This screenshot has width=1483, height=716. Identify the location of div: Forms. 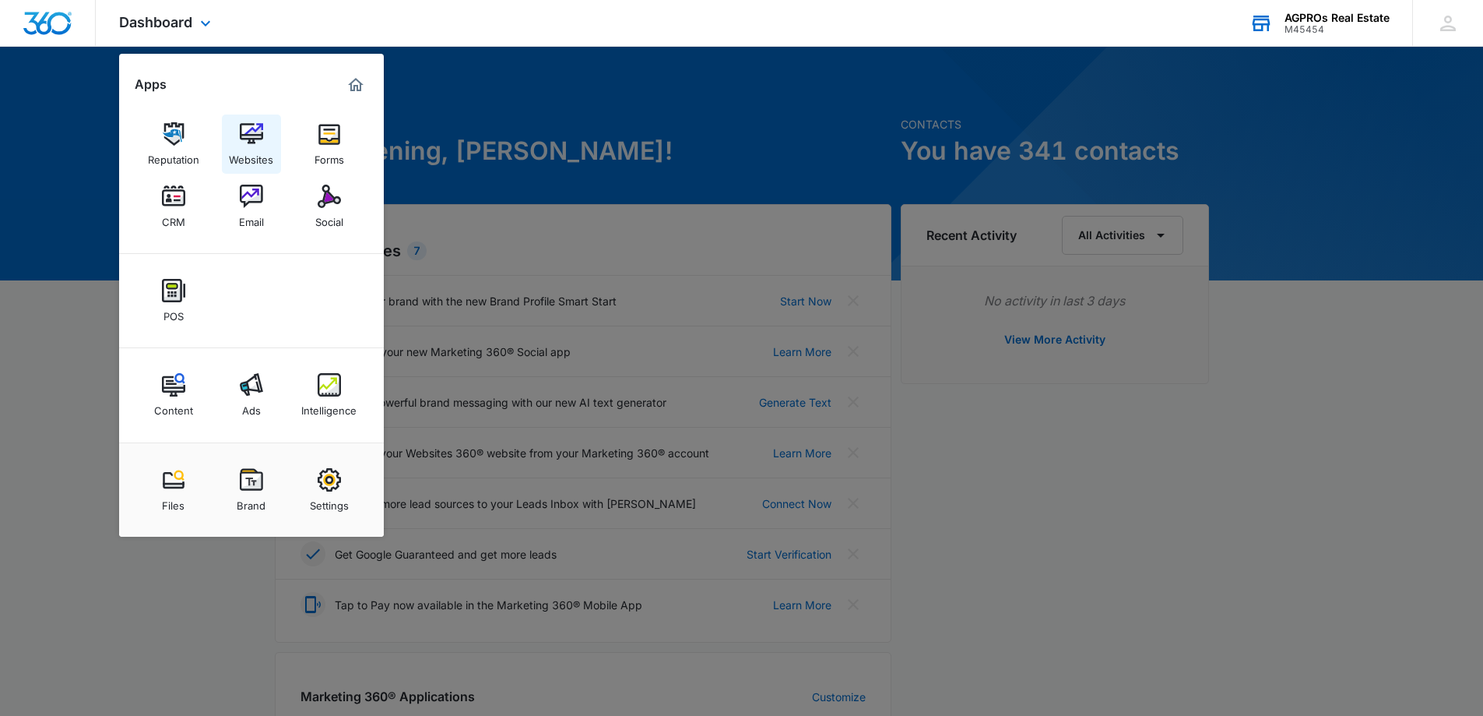
(329, 156).